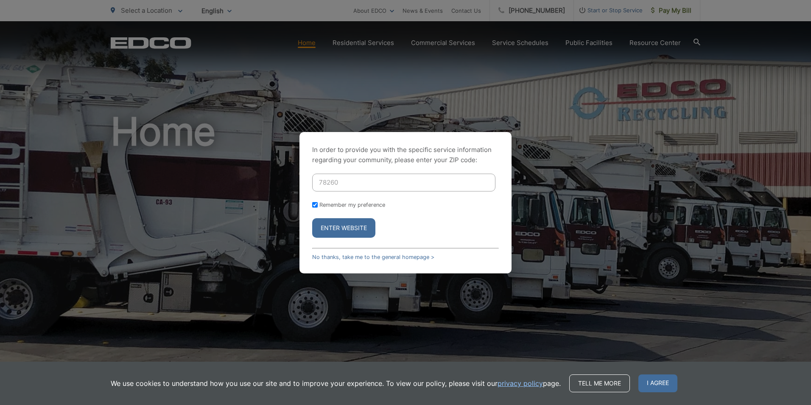 This screenshot has width=811, height=405. I want to click on label: Remember my preference, so click(352, 204).